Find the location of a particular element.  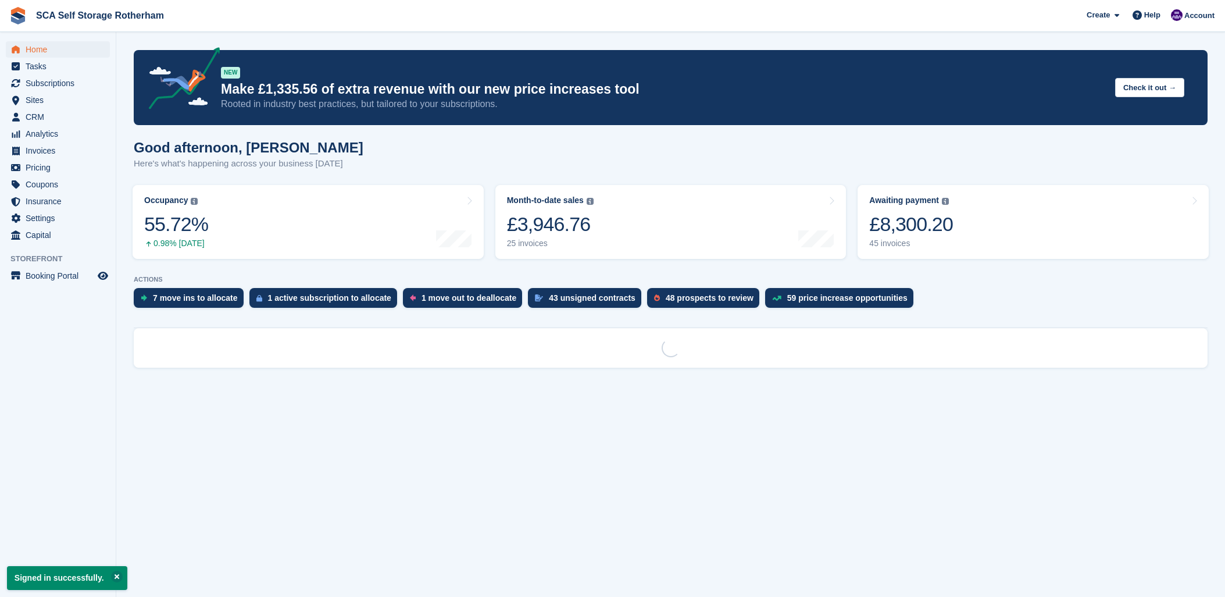

p: Rooted in industry best practices, but tailored to your subscriptions. is located at coordinates (664, 104).